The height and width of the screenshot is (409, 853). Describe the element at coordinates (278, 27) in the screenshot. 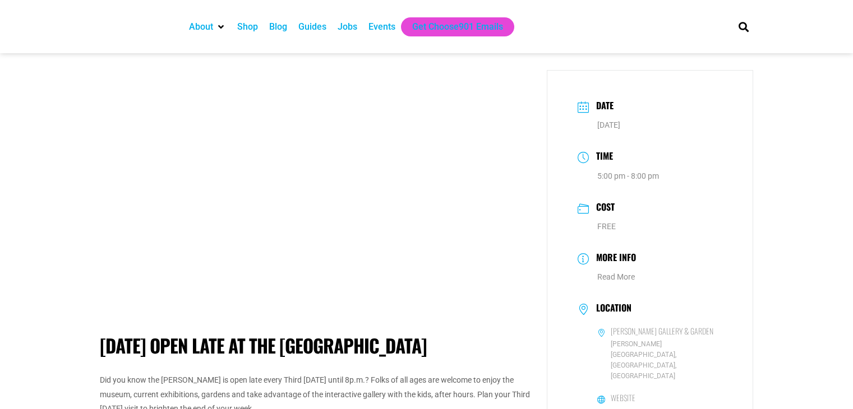

I see `a: Blog` at that location.